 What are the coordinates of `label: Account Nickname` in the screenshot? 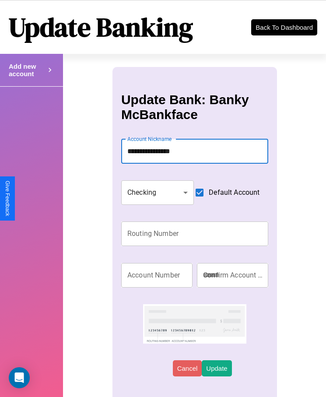 It's located at (150, 139).